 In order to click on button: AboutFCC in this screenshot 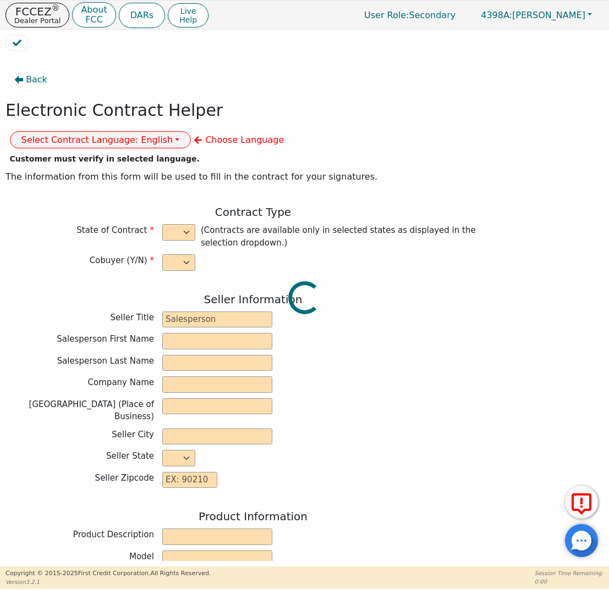, I will do `click(93, 15)`.